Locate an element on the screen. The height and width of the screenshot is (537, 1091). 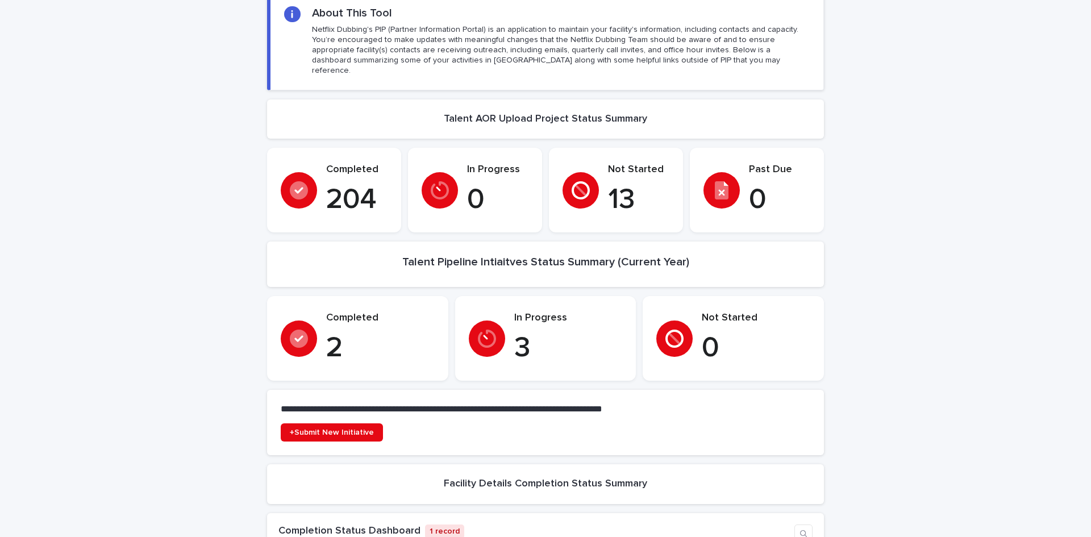
p: Netflix Dubbing's PIP (Partner Information Portal) is an application to maintain your facility's ... is located at coordinates (561, 50).